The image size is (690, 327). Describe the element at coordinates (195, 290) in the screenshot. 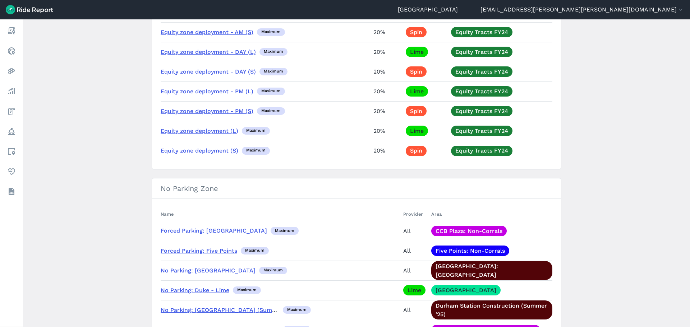

I see `a: No Parking: Duke - Lime` at that location.